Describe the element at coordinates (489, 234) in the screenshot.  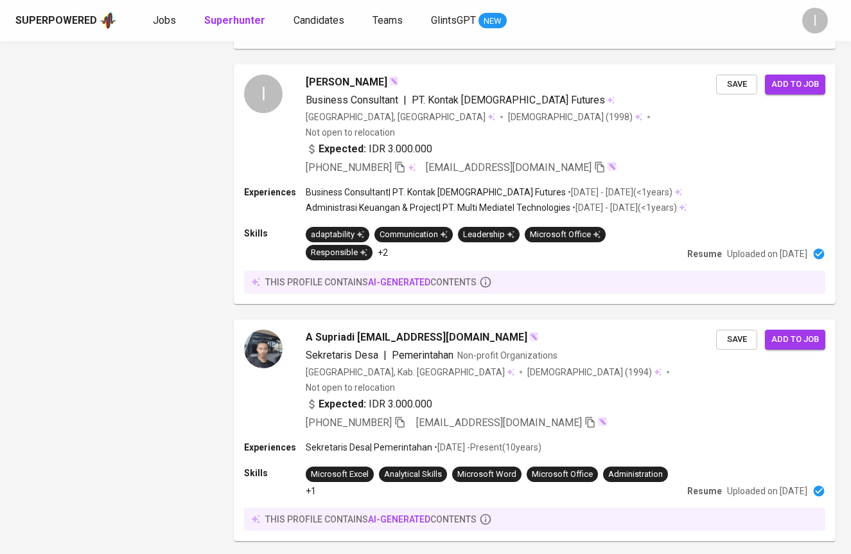
I see `div: Leadership` at that location.